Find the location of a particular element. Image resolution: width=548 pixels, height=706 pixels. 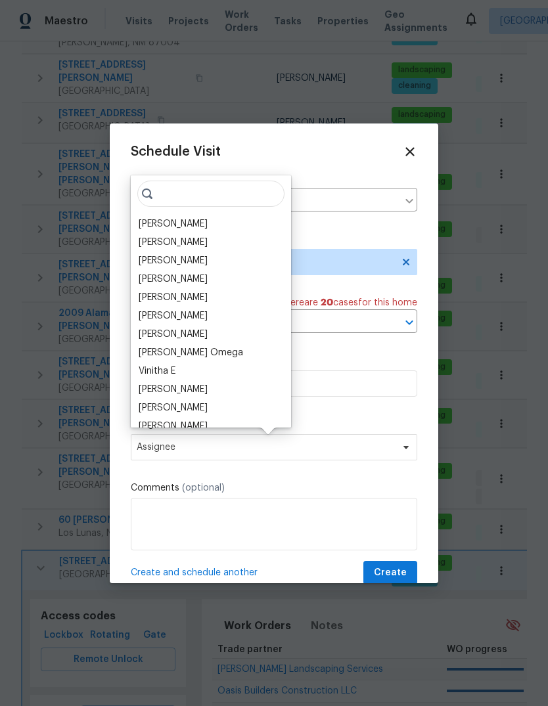

span: There are case s for this home is located at coordinates (348, 303).